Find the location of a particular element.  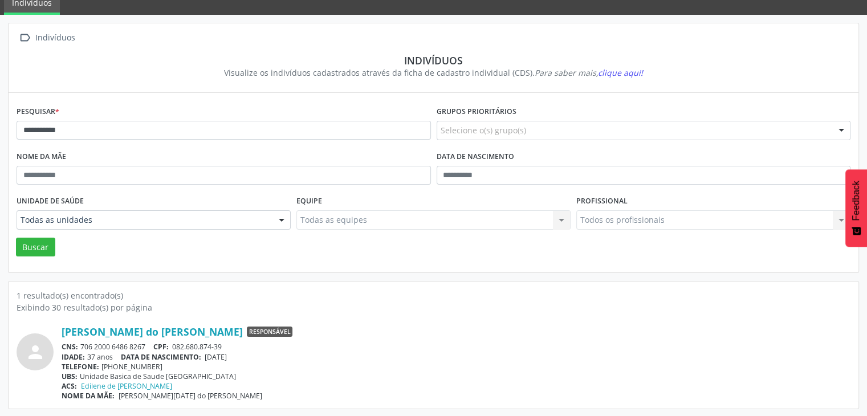

i: person is located at coordinates (35, 352).